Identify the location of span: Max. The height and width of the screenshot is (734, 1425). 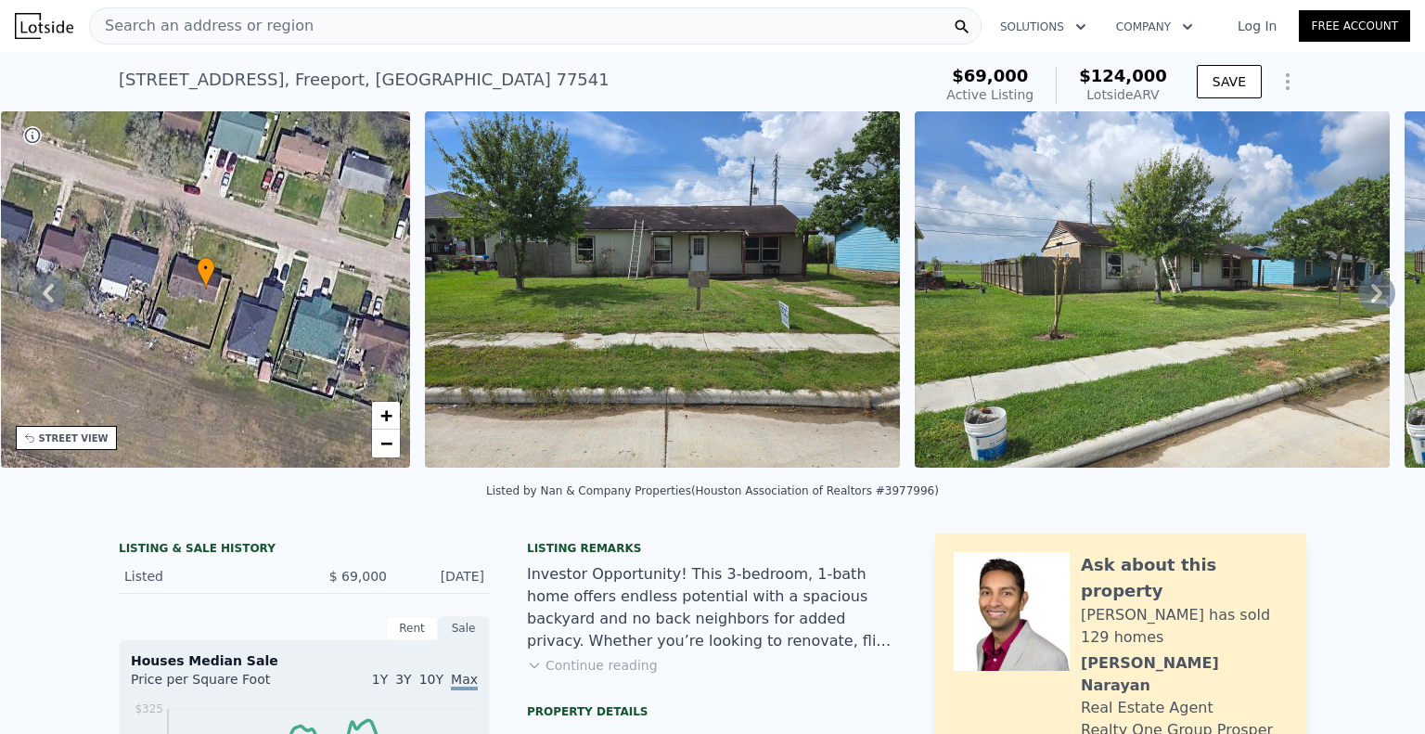
(464, 681).